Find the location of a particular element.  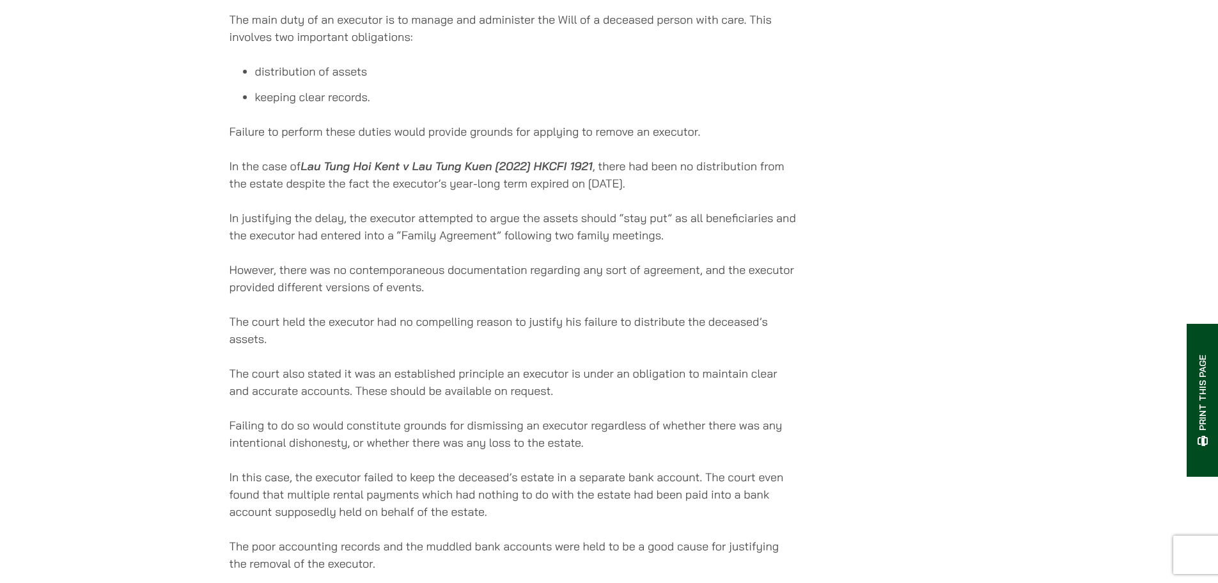

p: The court also stated it was an established principle an executor is under an obligation to maint... is located at coordinates (514, 382).